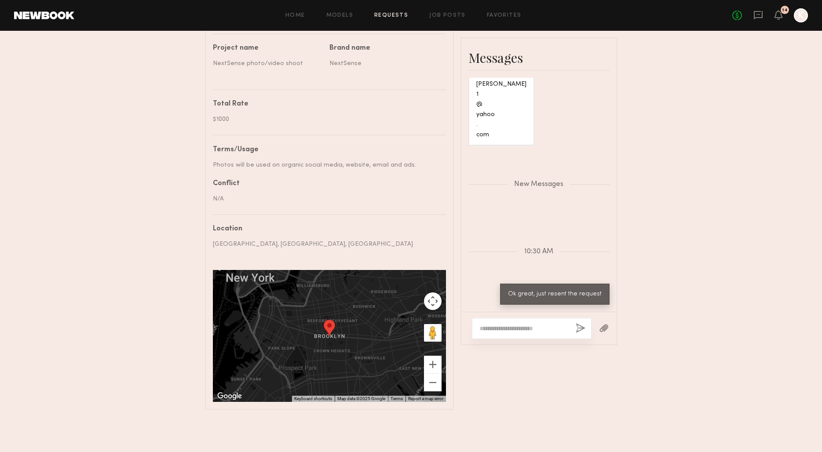  Describe the element at coordinates (385, 63) in the screenshot. I see `div: NextSense` at that location.